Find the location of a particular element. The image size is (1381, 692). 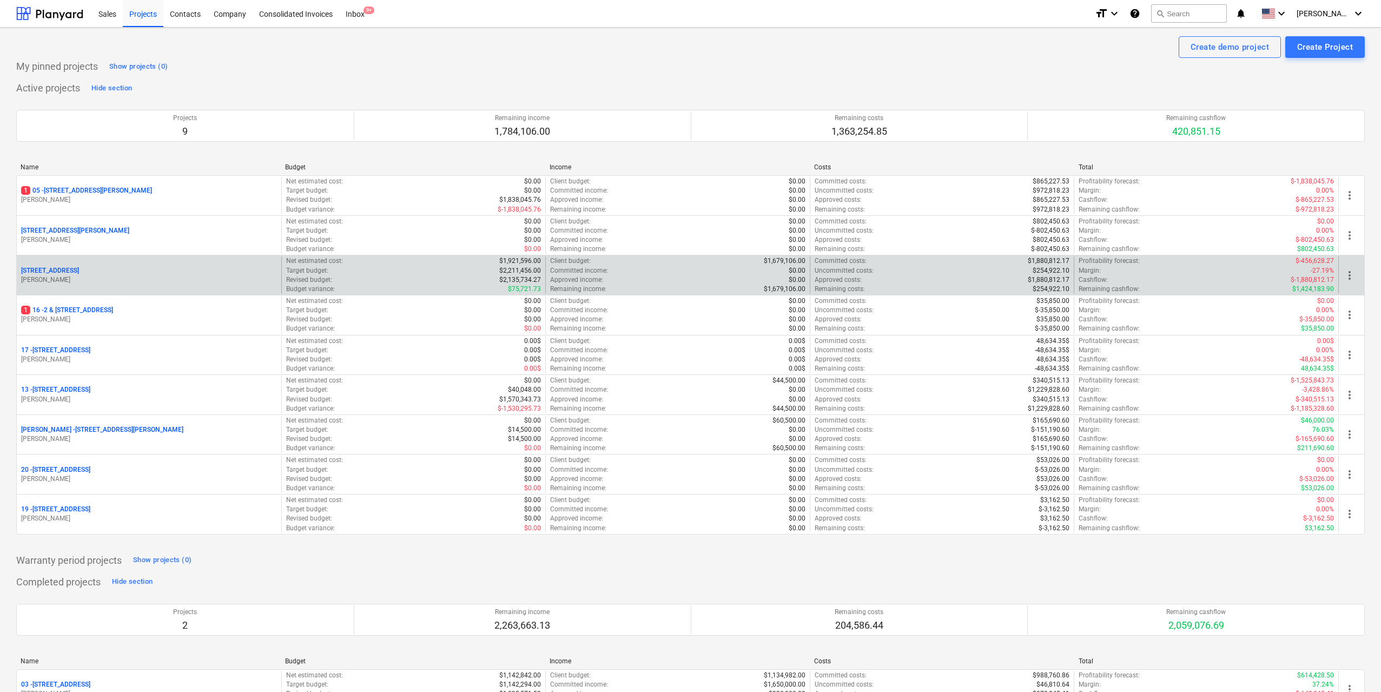

p: Uncommitted costs : is located at coordinates (844, 429).